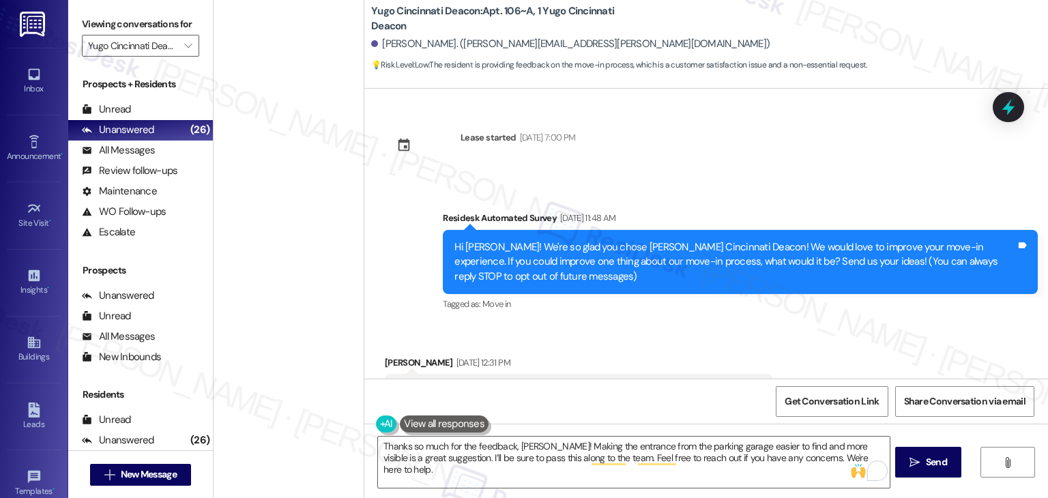  Describe the element at coordinates (141, 270) in the screenshot. I see `div: Prospects` at that location.